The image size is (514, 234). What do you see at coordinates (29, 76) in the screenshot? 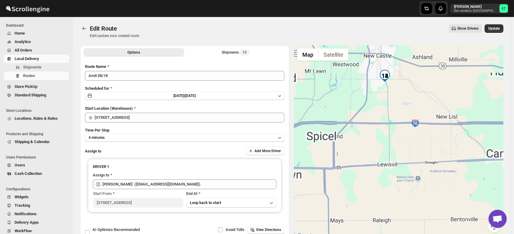
I see `span: Routes` at bounding box center [29, 76].